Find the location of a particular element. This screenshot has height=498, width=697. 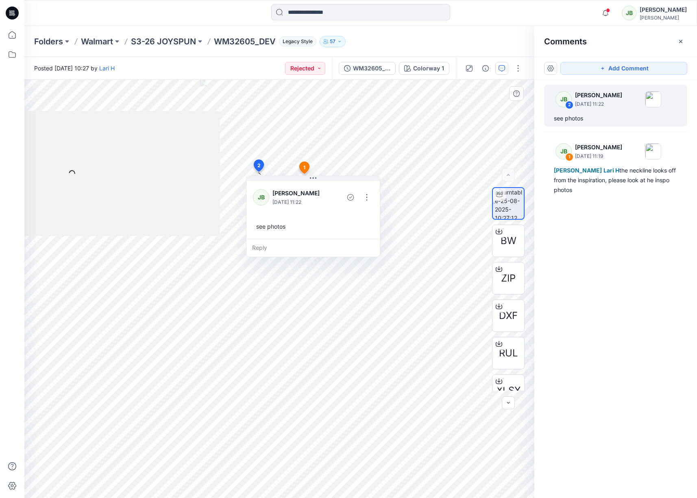

p: 57 is located at coordinates (333, 41).